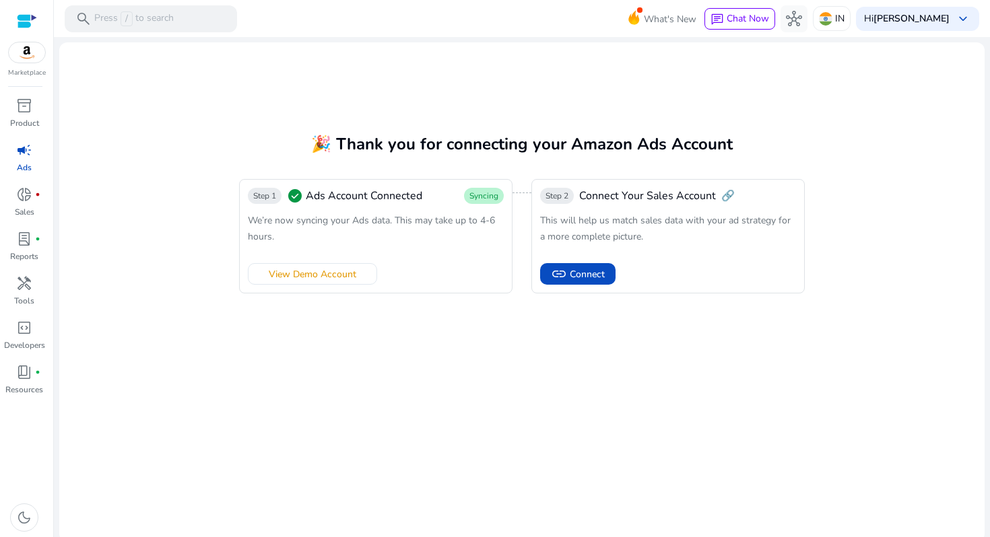  I want to click on img: in.svg, so click(826, 19).